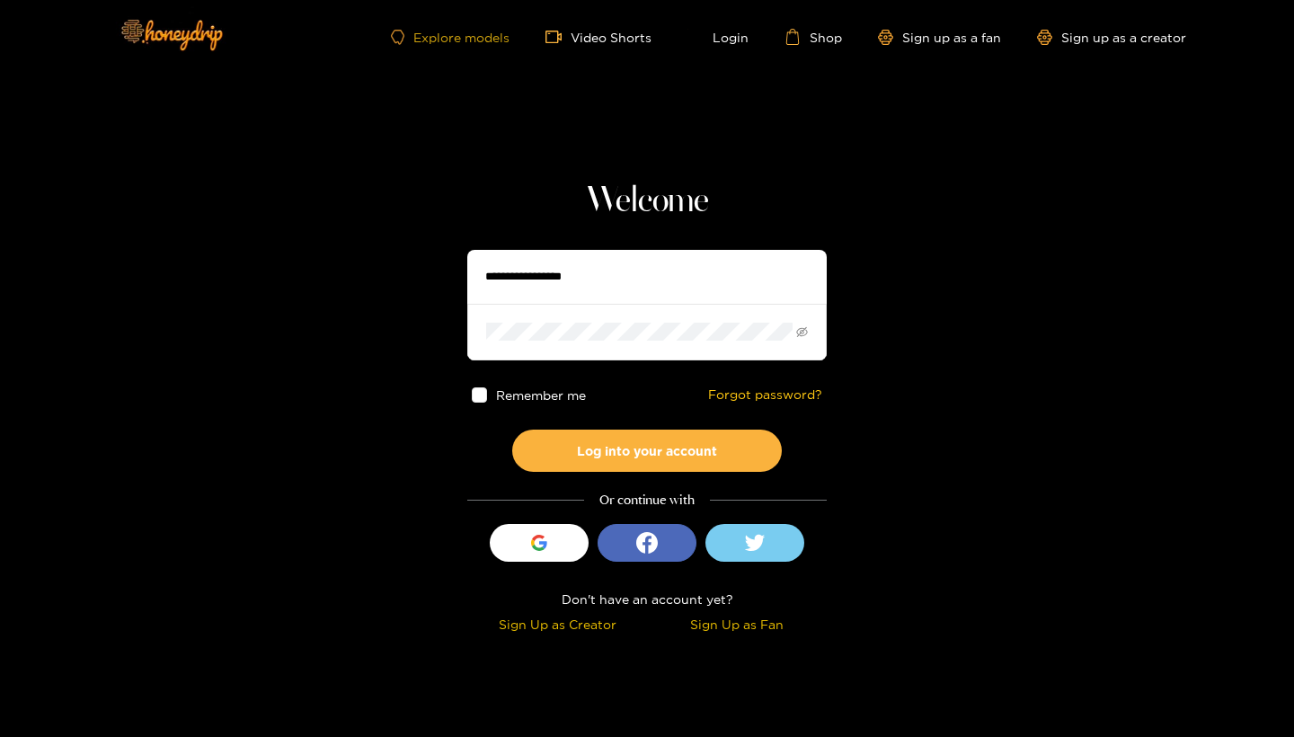 The height and width of the screenshot is (737, 1294). What do you see at coordinates (939, 37) in the screenshot?
I see `a: Sign up as a fan` at bounding box center [939, 37].